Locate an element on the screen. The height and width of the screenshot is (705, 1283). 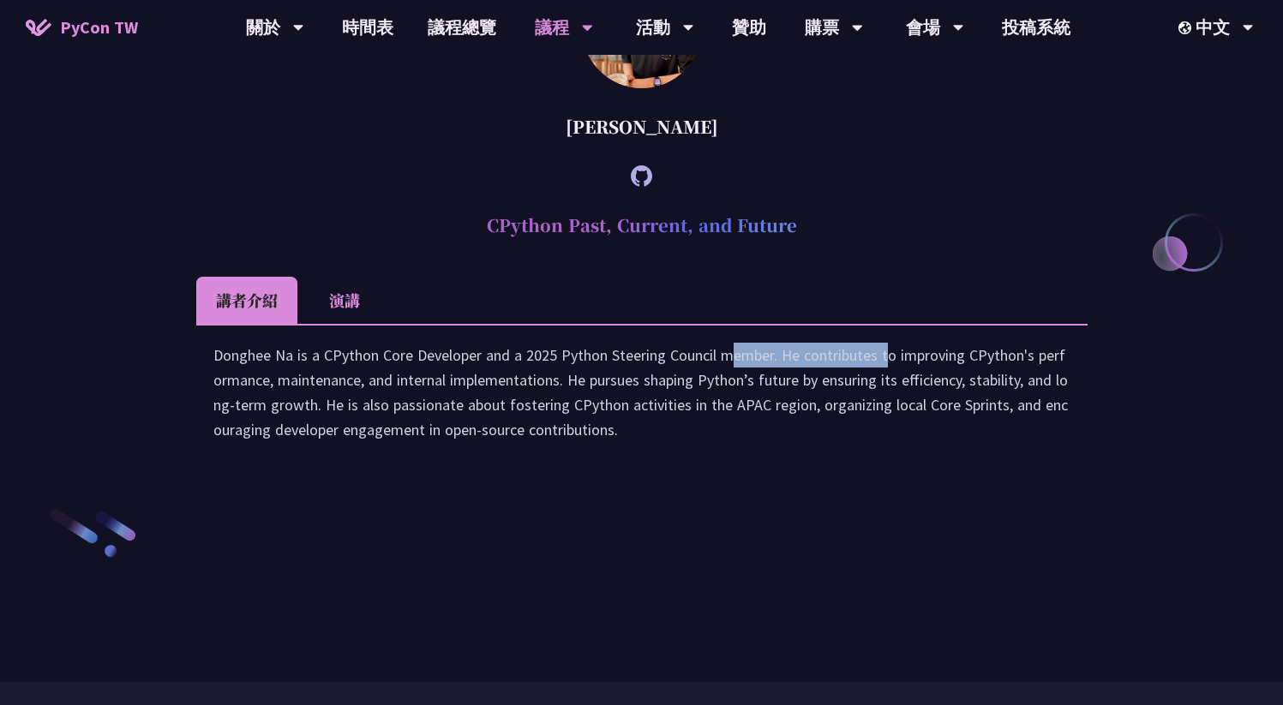
li: 講者介紹 is located at coordinates (247, 300).